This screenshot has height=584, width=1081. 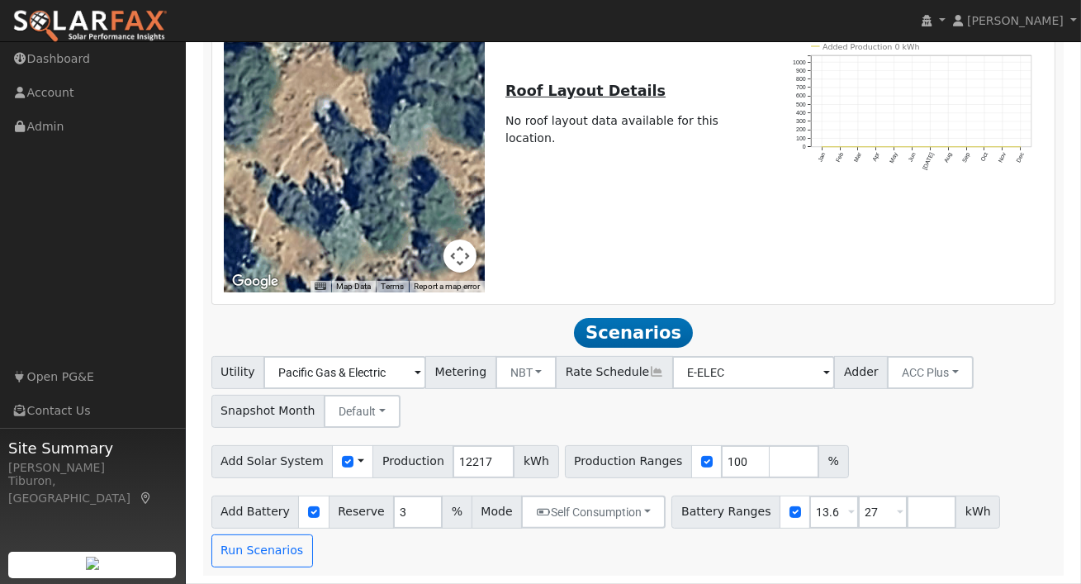 I want to click on span: Production Ranges, so click(x=628, y=461).